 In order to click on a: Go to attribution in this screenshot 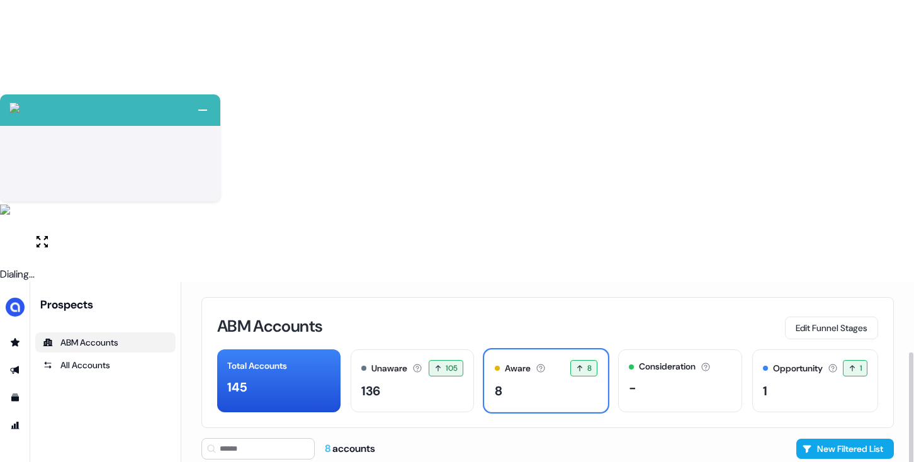, I will do `click(15, 426)`.